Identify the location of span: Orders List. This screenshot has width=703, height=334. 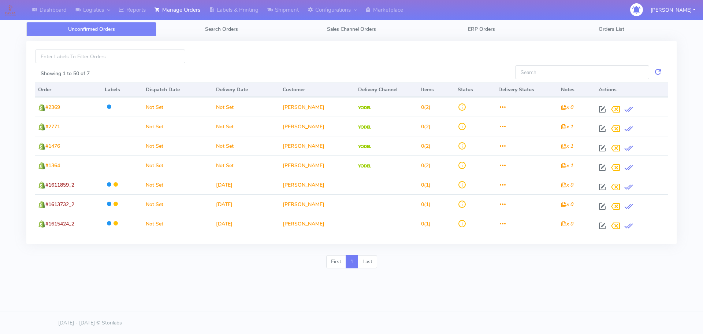
(612, 29).